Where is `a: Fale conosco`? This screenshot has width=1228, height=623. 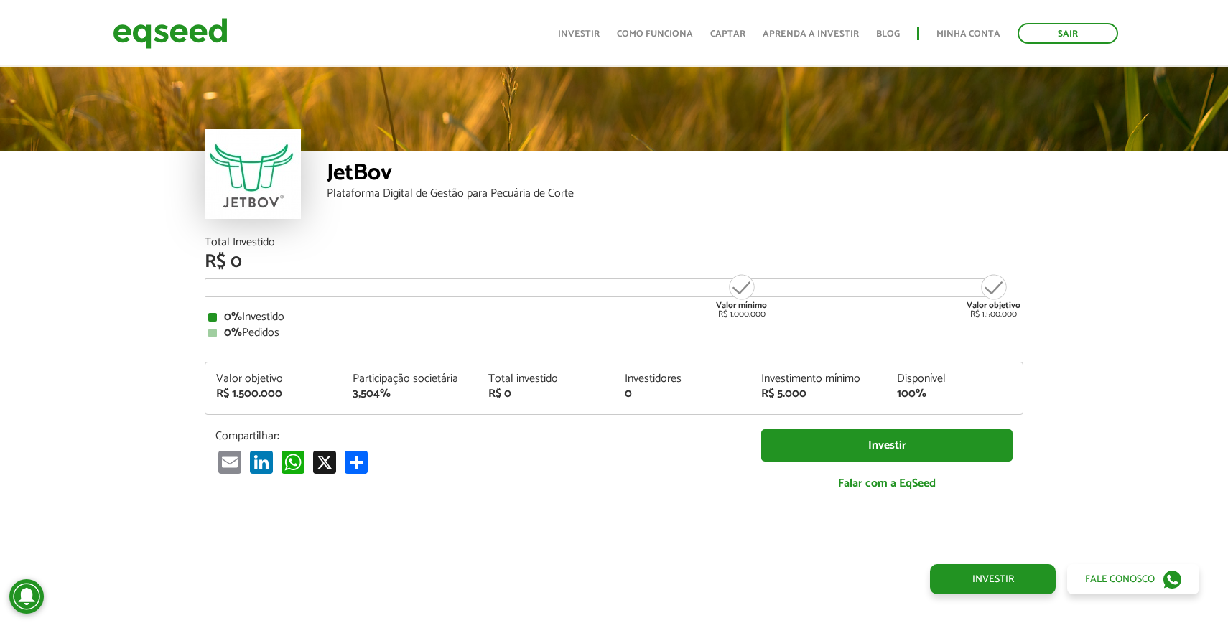 a: Fale conosco is located at coordinates (1133, 580).